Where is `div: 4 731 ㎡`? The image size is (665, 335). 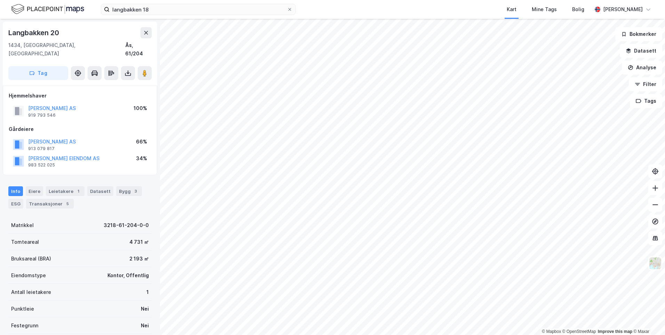
div: 4 731 ㎡ is located at coordinates (139, 242).